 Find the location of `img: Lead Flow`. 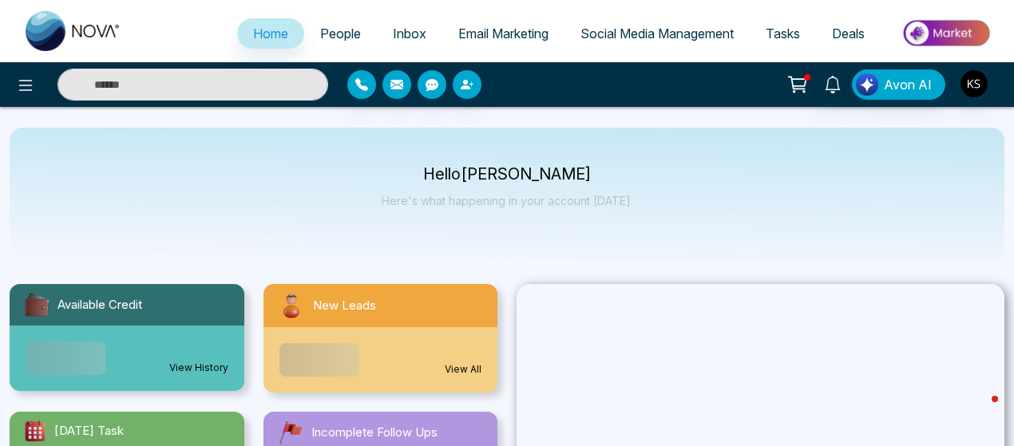

img: Lead Flow is located at coordinates (867, 85).